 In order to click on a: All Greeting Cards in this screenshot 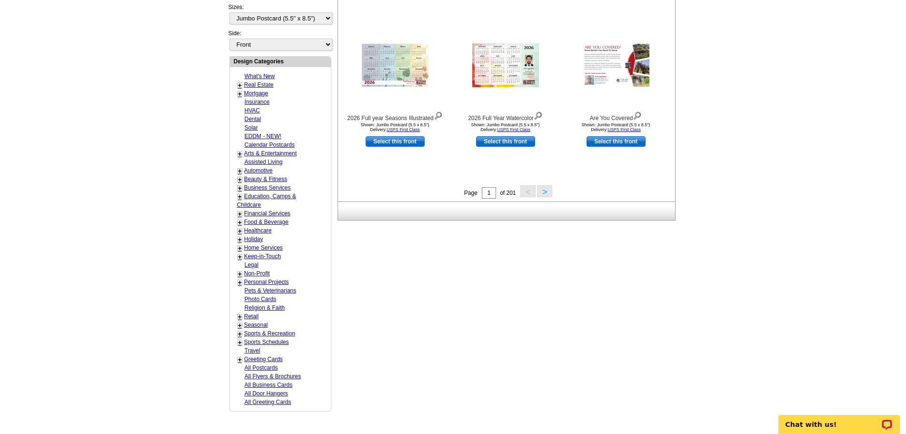, I will do `click(268, 402)`.